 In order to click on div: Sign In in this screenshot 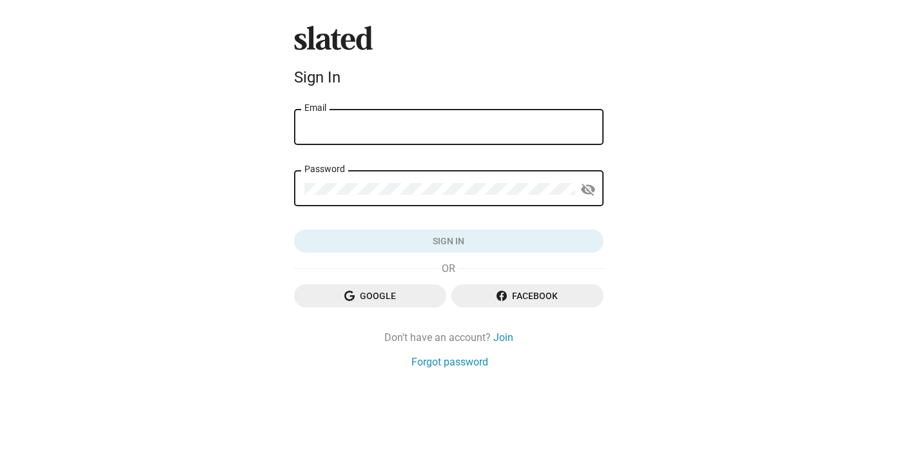, I will do `click(449, 77)`.